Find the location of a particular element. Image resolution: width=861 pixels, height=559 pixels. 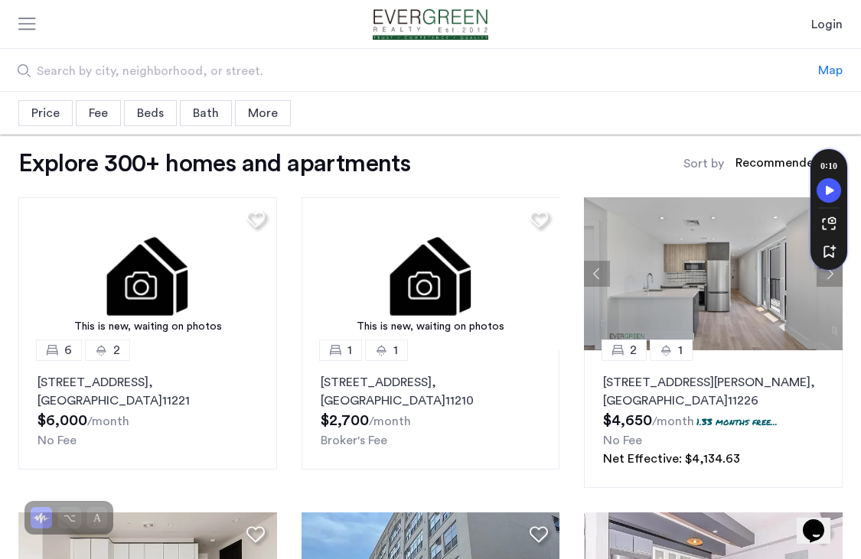

span: Net Effective: $4,134.63 is located at coordinates (671, 459).